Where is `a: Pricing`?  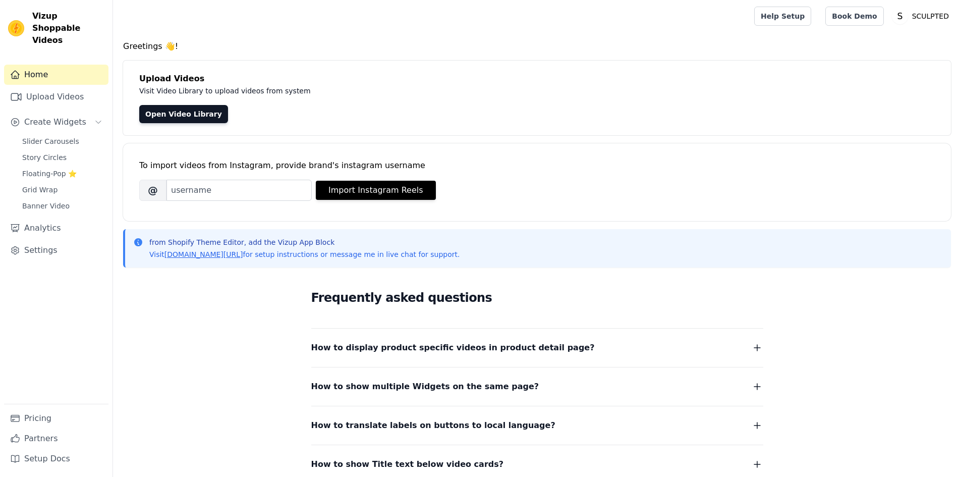 a: Pricing is located at coordinates (56, 418).